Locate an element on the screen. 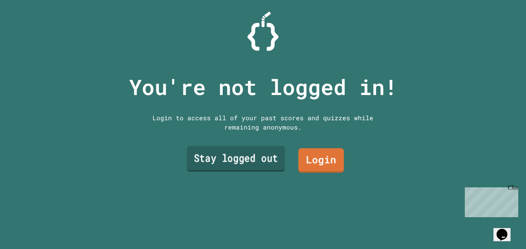  a: Stay logged out is located at coordinates (236, 158).